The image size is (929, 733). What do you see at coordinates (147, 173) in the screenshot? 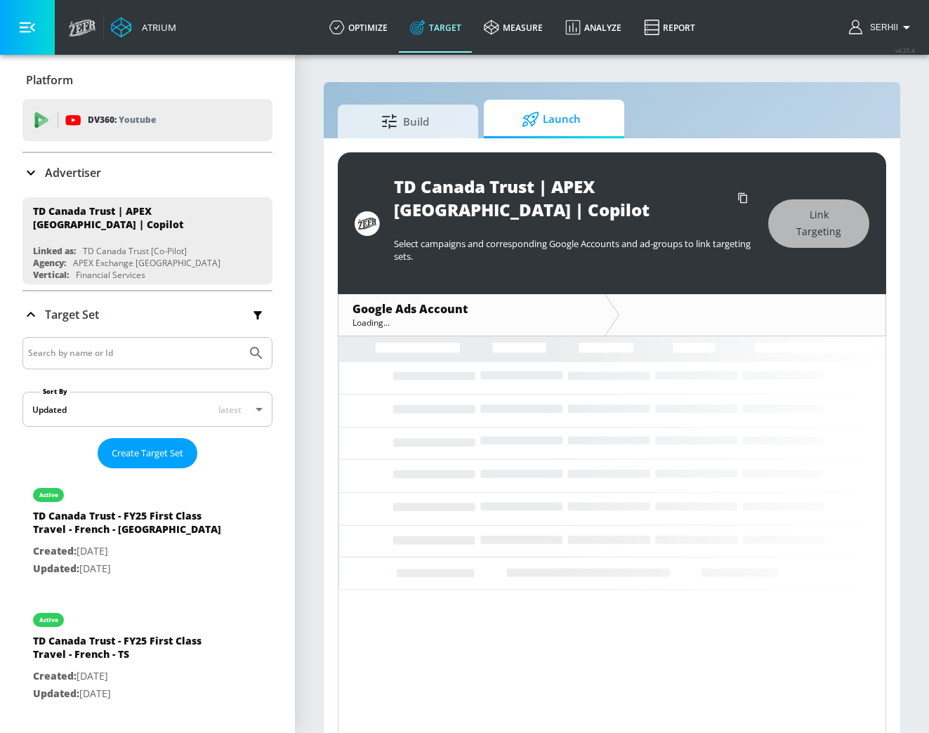
I see `div: Advertiser` at bounding box center [147, 173].